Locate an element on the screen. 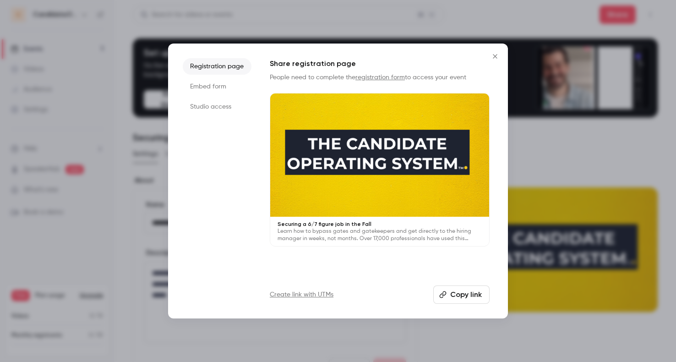 The height and width of the screenshot is (362, 676). li: Studio access is located at coordinates (217, 107).